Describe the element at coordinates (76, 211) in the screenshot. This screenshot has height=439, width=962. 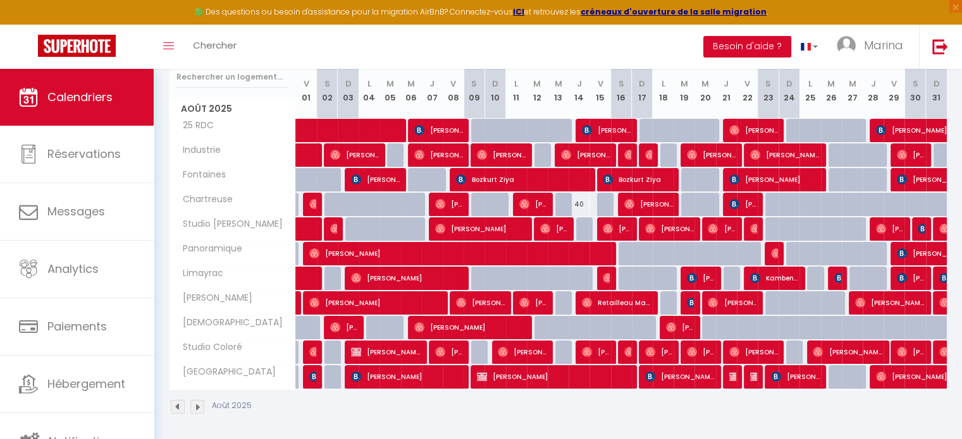
I see `span: Messages` at that location.